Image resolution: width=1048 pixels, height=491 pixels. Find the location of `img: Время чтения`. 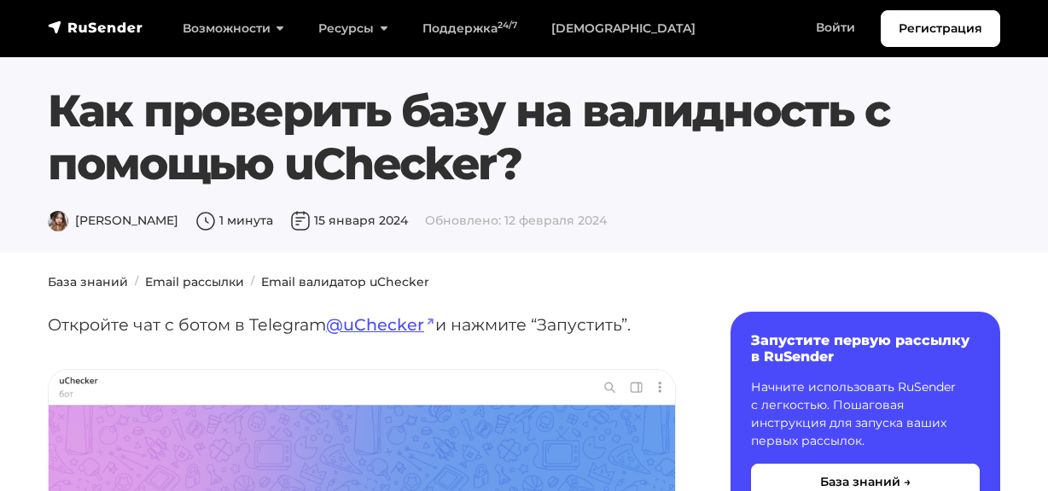

img: Время чтения is located at coordinates (206, 221).